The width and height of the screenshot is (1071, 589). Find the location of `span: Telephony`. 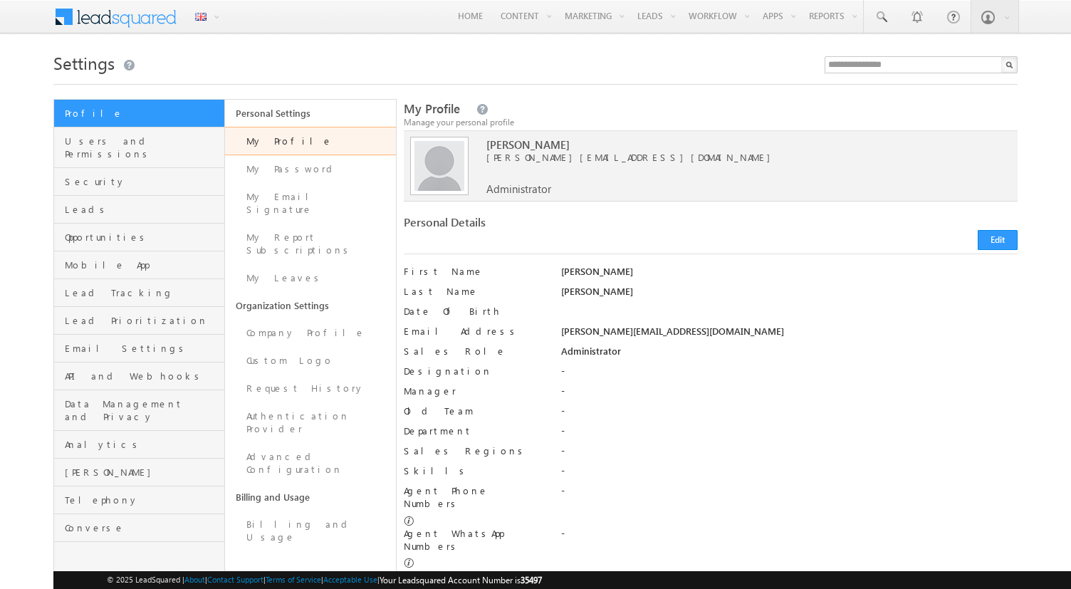

span: Telephony is located at coordinates (142, 500).